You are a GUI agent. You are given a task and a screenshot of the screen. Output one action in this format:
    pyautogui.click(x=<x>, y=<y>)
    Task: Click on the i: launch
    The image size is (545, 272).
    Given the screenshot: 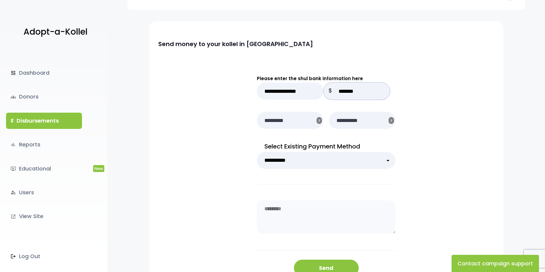 What is the action you would take?
    pyautogui.click(x=13, y=217)
    